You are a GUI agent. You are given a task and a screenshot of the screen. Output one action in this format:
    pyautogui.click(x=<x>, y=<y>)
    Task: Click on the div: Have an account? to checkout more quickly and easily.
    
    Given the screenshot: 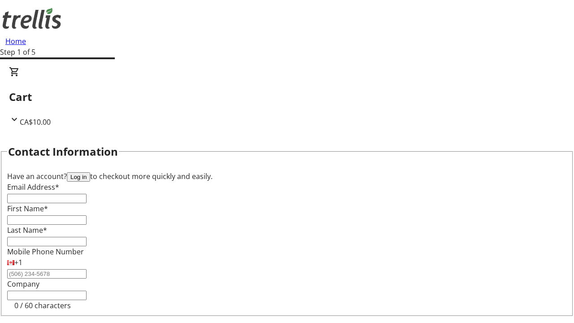 What is the action you would take?
    pyautogui.click(x=287, y=176)
    